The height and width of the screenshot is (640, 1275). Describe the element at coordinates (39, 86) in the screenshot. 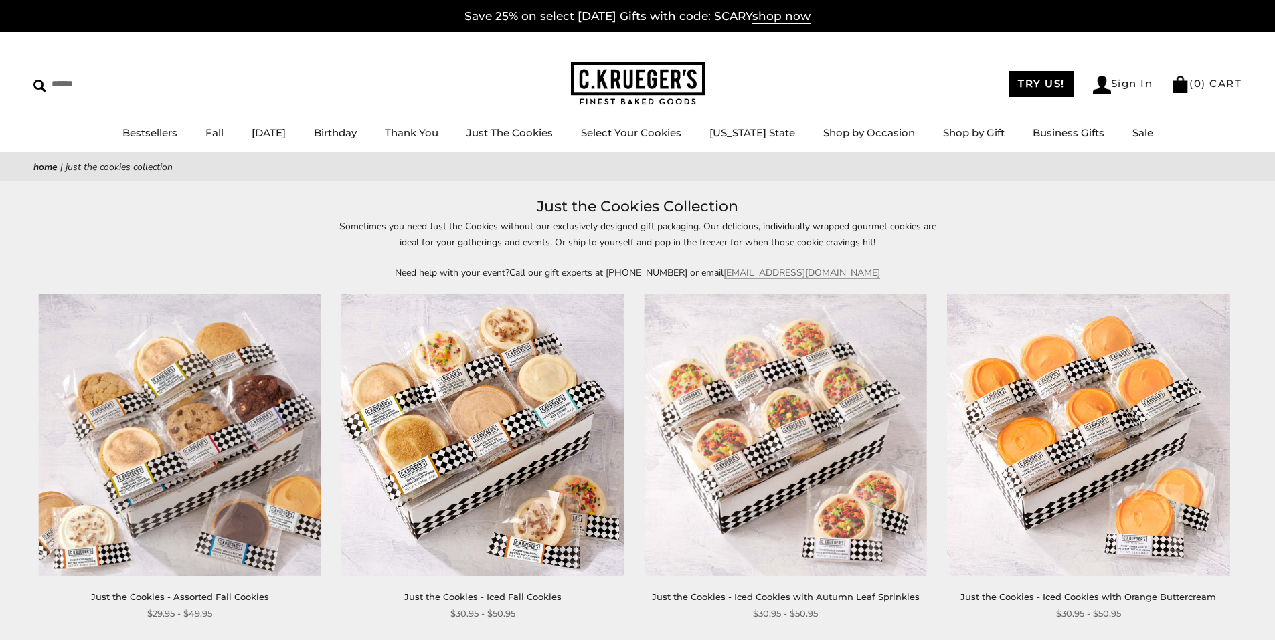

I see `img: Search` at that location.